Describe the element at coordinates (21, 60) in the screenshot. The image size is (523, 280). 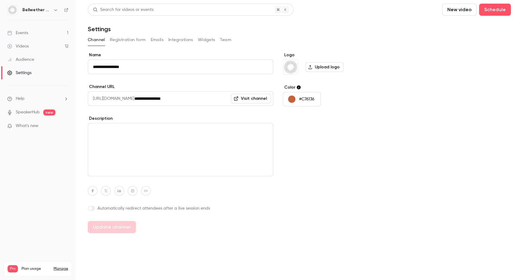
I see `div: Audience` at that location.